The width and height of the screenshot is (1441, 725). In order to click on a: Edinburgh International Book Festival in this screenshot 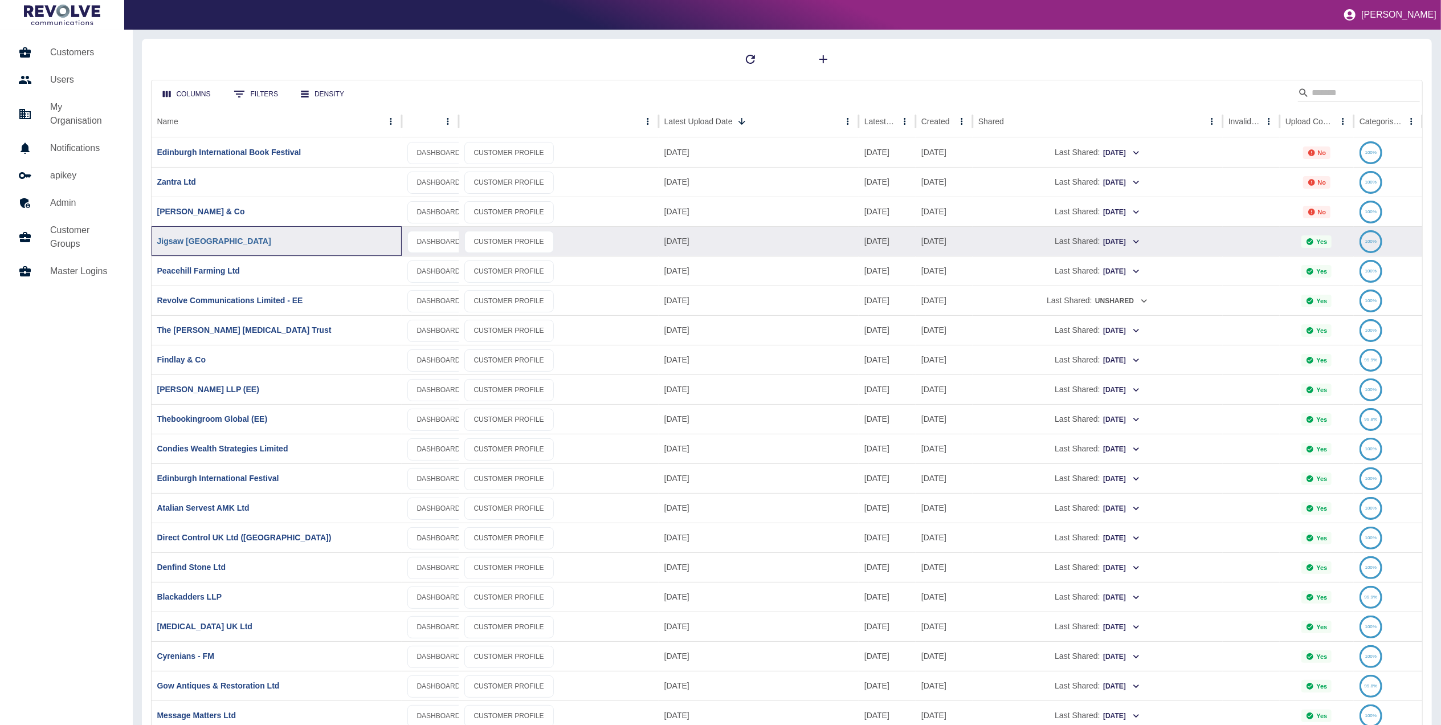, I will do `click(229, 152)`.